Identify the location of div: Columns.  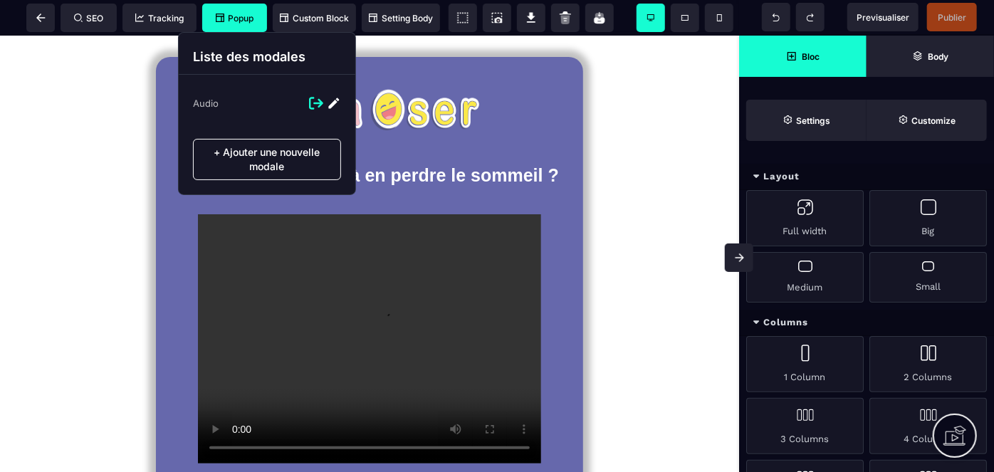
(867, 323).